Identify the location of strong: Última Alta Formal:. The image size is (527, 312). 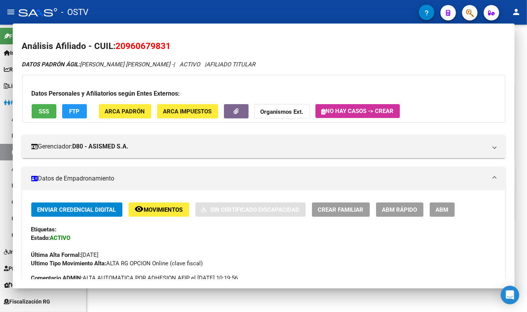
(56, 255).